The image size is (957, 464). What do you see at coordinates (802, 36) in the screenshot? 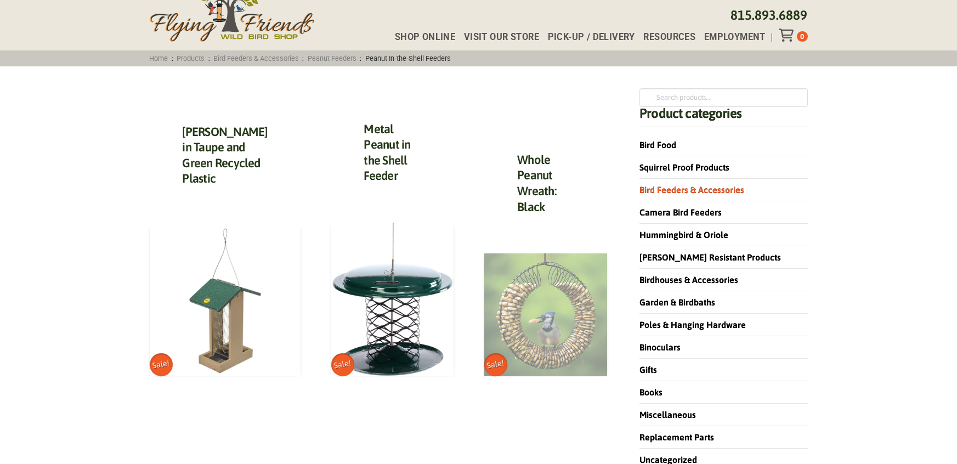
I see `span: 0` at bounding box center [802, 36].